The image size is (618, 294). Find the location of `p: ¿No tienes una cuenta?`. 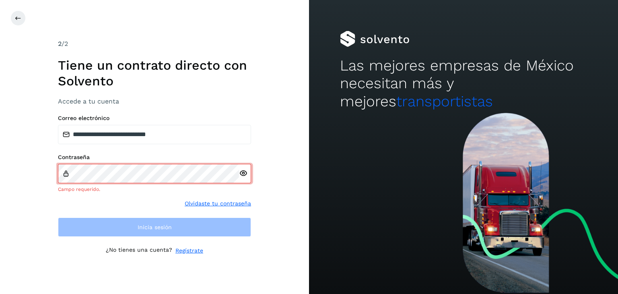

p: ¿No tienes una cuenta? is located at coordinates (139, 250).